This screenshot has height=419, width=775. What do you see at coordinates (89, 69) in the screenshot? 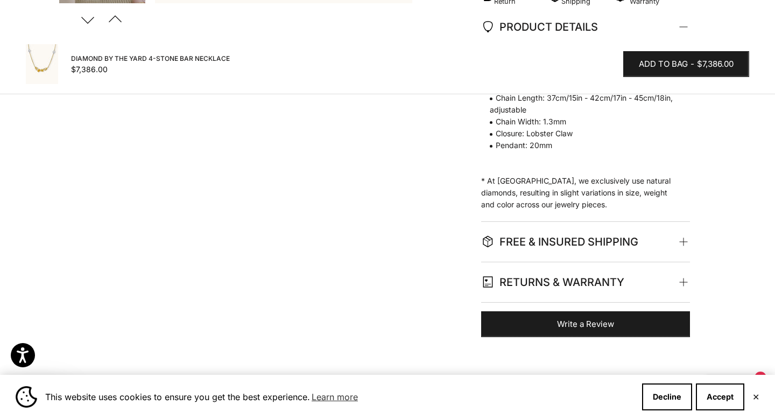
I see `sale-price: $7,386.00` at bounding box center [89, 69].